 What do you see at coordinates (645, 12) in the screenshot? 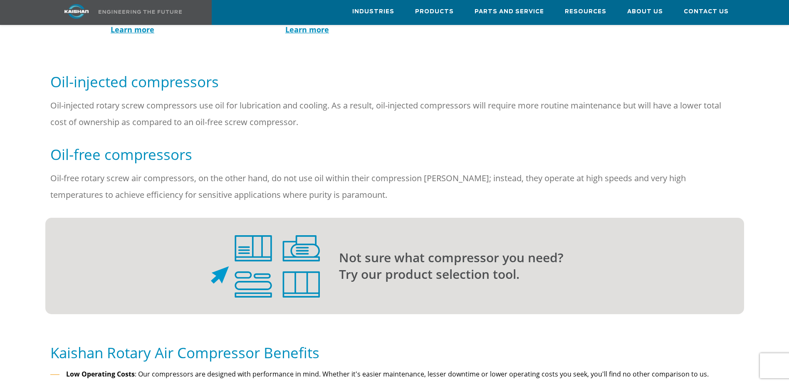
I see `span: About Us` at bounding box center [645, 12].